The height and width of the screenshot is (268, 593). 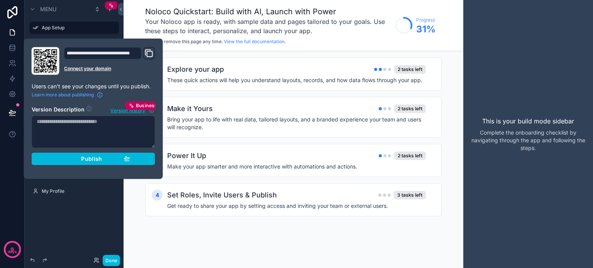 I want to click on h3: Your Noloco app is ready, with sample data and pages tailored to your goals. Use these steps to i..., so click(x=268, y=26).